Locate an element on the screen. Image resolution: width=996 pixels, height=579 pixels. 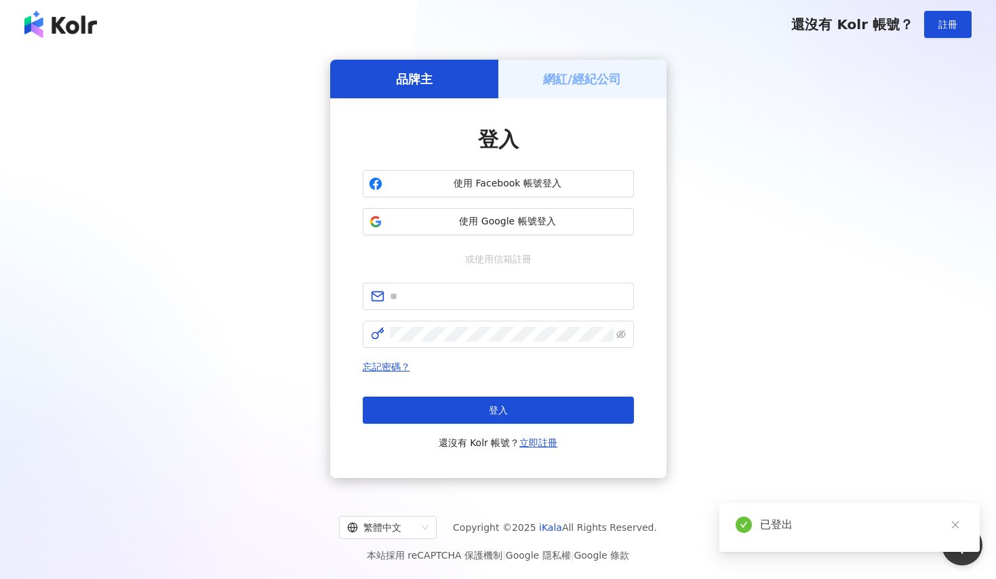
div: 已登出 is located at coordinates (862, 525).